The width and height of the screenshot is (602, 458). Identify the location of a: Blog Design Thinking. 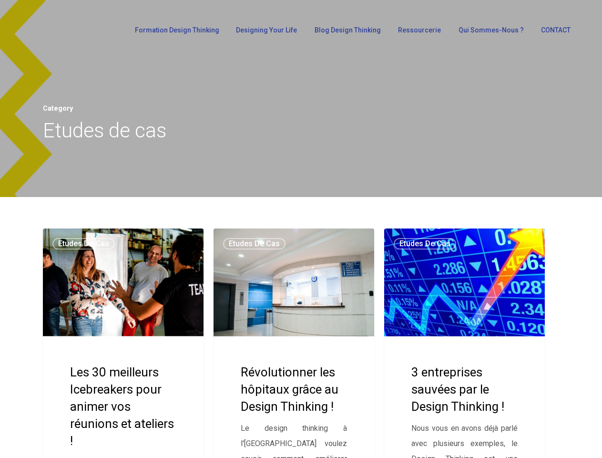
(347, 33).